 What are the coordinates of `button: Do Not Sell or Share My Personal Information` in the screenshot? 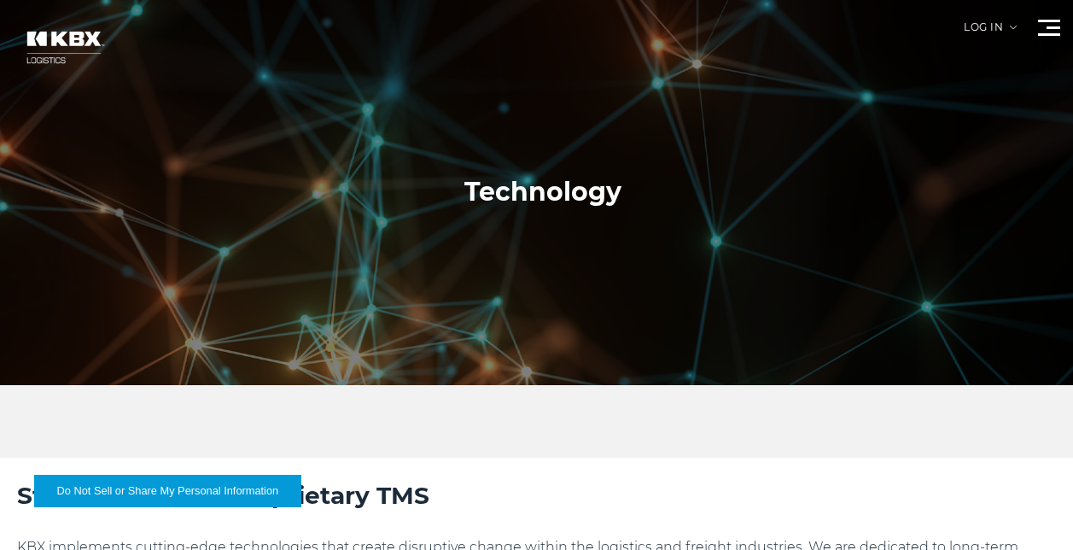 It's located at (167, 491).